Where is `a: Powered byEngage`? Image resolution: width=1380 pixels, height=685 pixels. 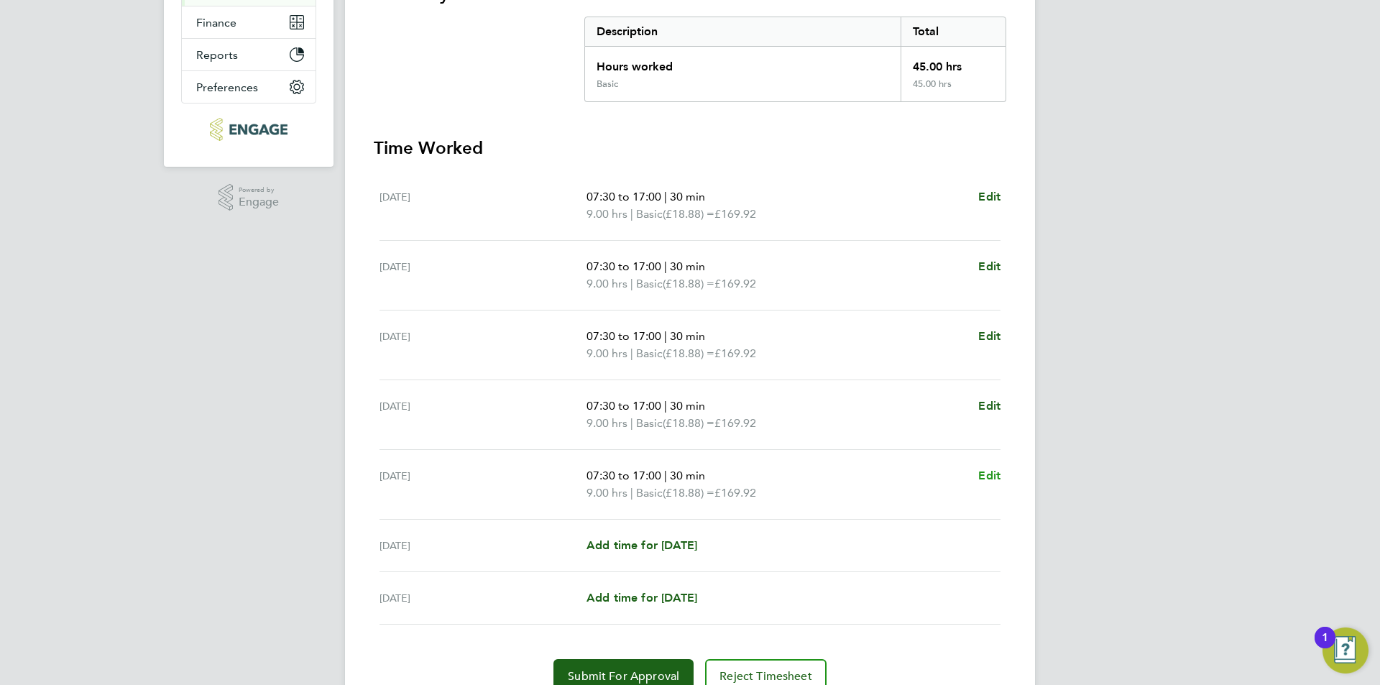
a: Powered byEngage is located at coordinates (249, 198).